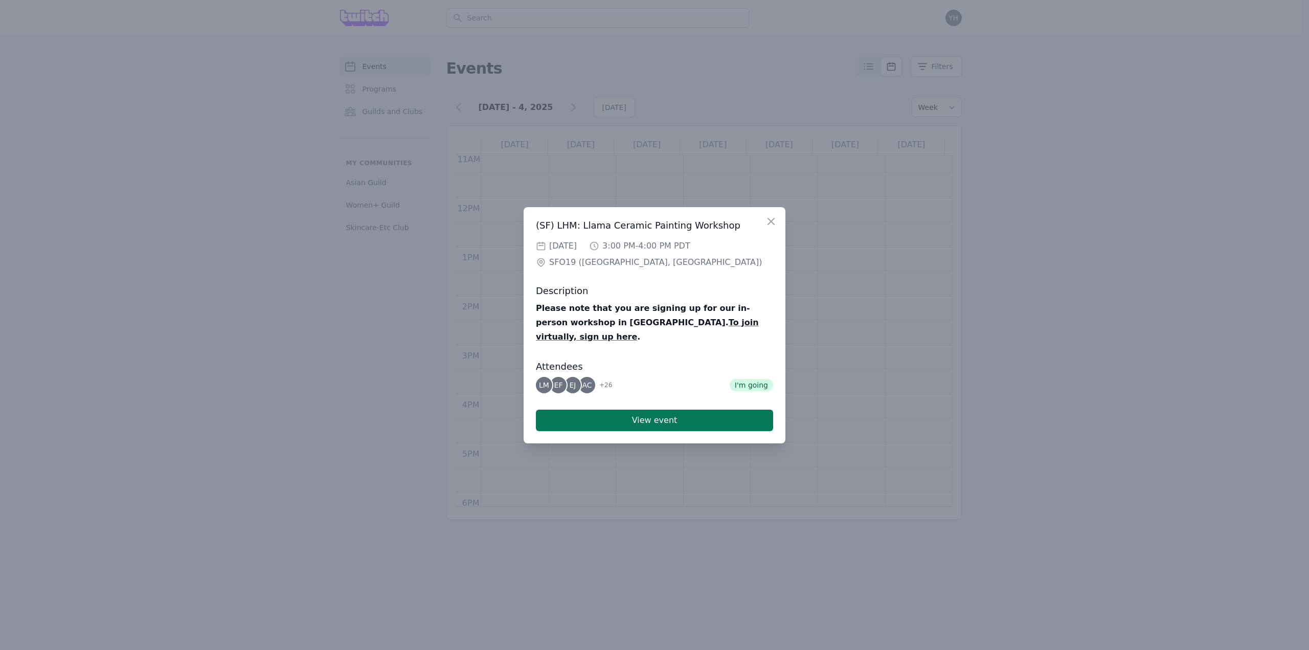 This screenshot has height=650, width=1309. Describe the element at coordinates (602, 386) in the screenshot. I see `span: + 26` at that location.